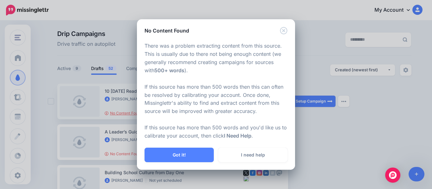 This screenshot has height=189, width=432. Describe the element at coordinates (237, 136) in the screenshot. I see `b: I Need Help` at that location.